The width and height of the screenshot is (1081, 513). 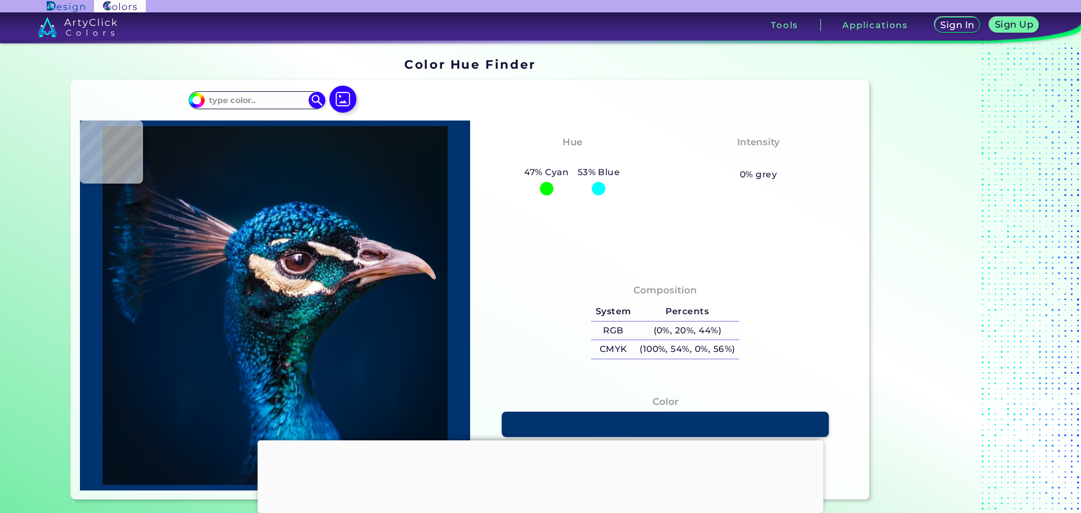 What do you see at coordinates (613, 349) in the screenshot?
I see `h5: CMYK` at bounding box center [613, 349].